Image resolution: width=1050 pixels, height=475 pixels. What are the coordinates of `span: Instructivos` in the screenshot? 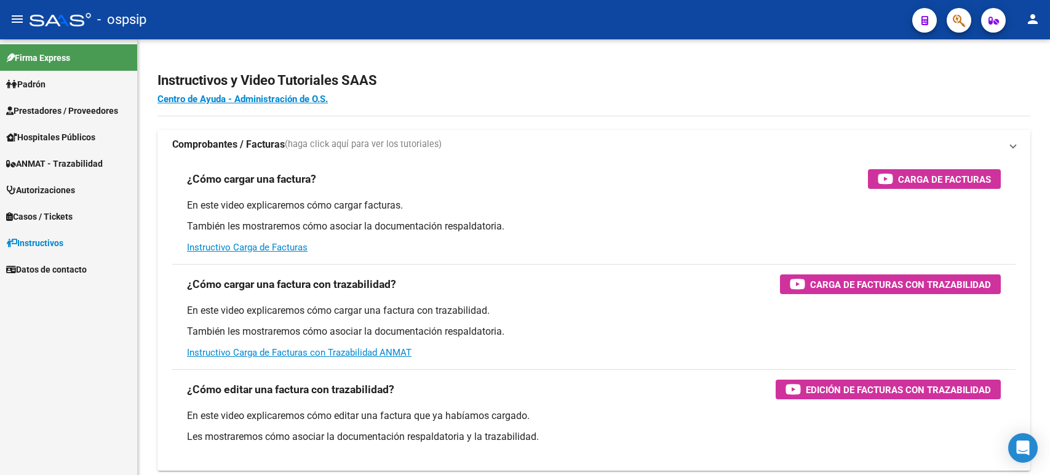 It's located at (34, 243).